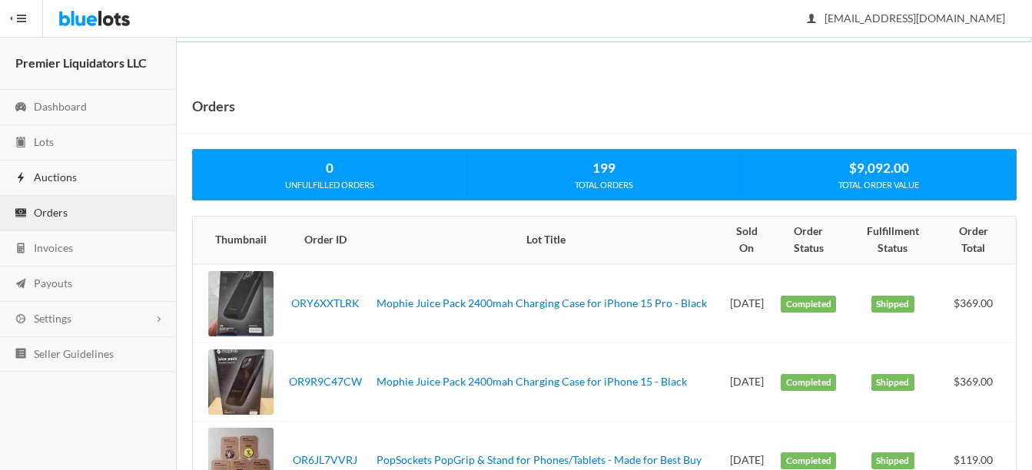  What do you see at coordinates (21, 320) in the screenshot?
I see `ion-icon: cog` at bounding box center [21, 320].